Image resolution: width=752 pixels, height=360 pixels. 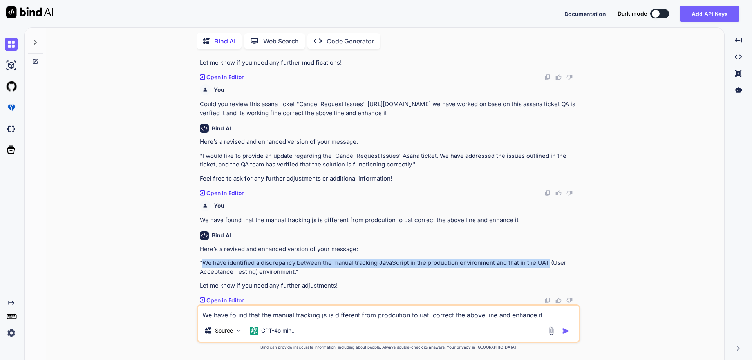 I want to click on p: Source, so click(x=224, y=331).